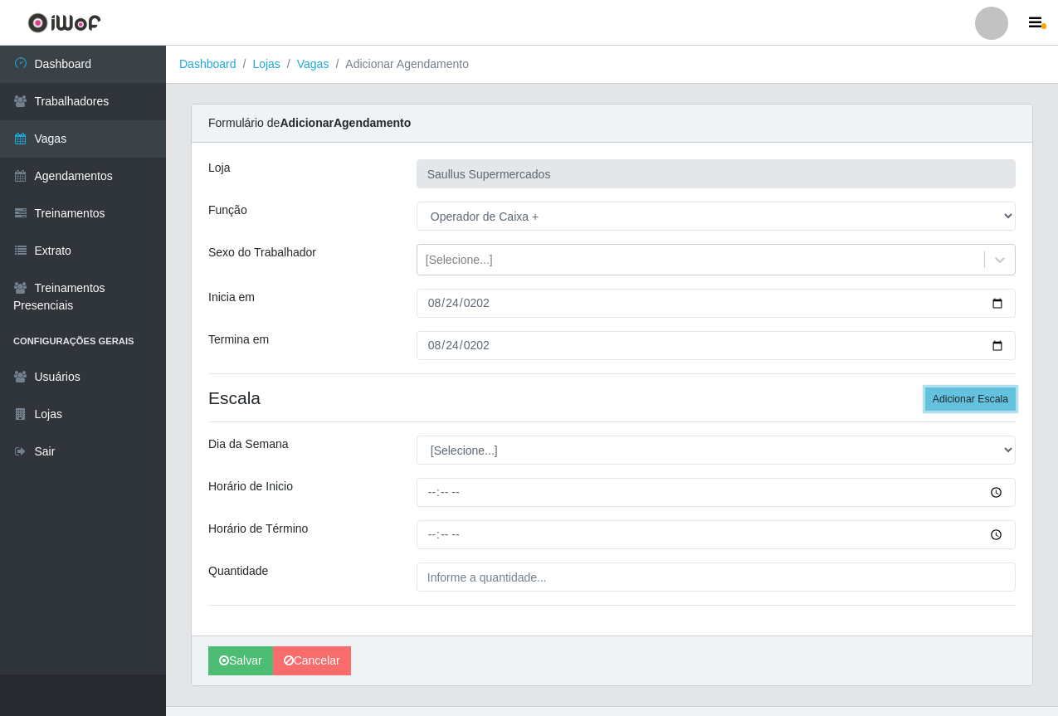 This screenshot has width=1058, height=716. Describe the element at coordinates (227, 210) in the screenshot. I see `label: Função` at that location.